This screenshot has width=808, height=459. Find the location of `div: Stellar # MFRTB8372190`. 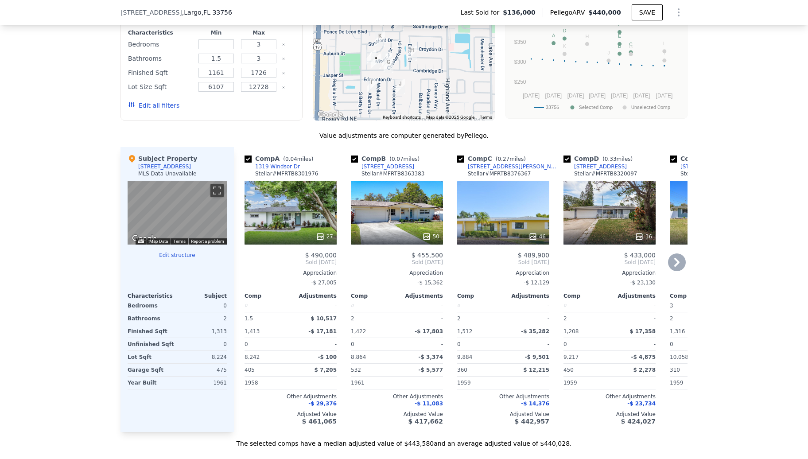

div: Stellar # MFRTB8372190 is located at coordinates (712, 174).